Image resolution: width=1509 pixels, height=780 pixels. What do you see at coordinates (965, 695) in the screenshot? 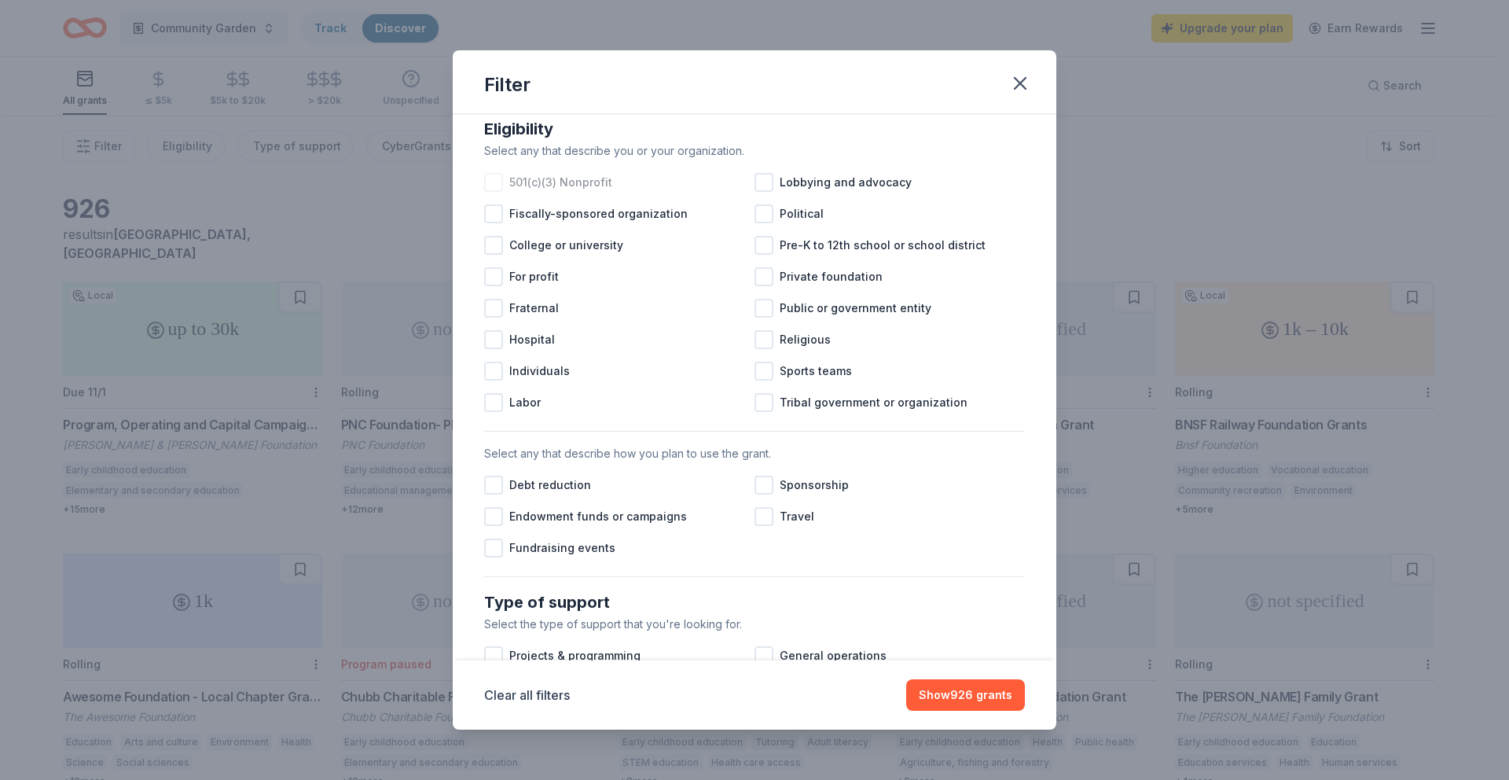
I see `button: Show926 grants` at bounding box center [965, 695].